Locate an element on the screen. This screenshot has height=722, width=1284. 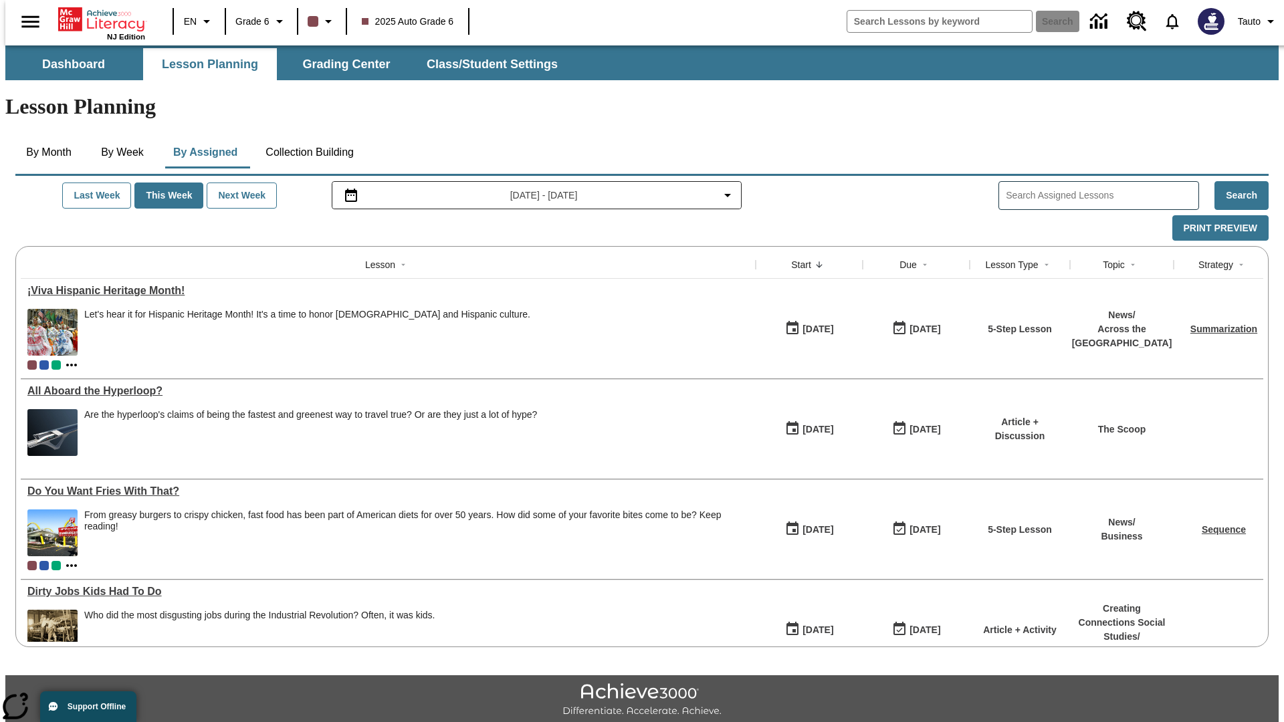
div: Due is located at coordinates (908, 265).